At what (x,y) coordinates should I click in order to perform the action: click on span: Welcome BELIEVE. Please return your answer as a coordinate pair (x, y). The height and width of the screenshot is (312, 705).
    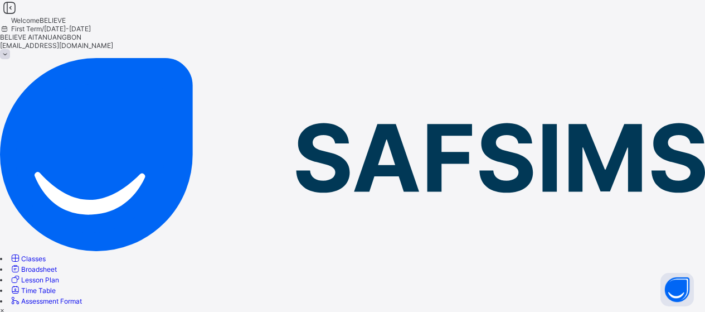
    Looking at the image, I should click on (38, 20).